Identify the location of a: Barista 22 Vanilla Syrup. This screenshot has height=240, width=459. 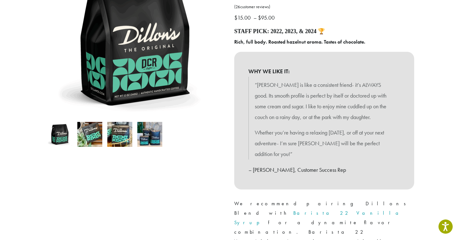
(319, 218).